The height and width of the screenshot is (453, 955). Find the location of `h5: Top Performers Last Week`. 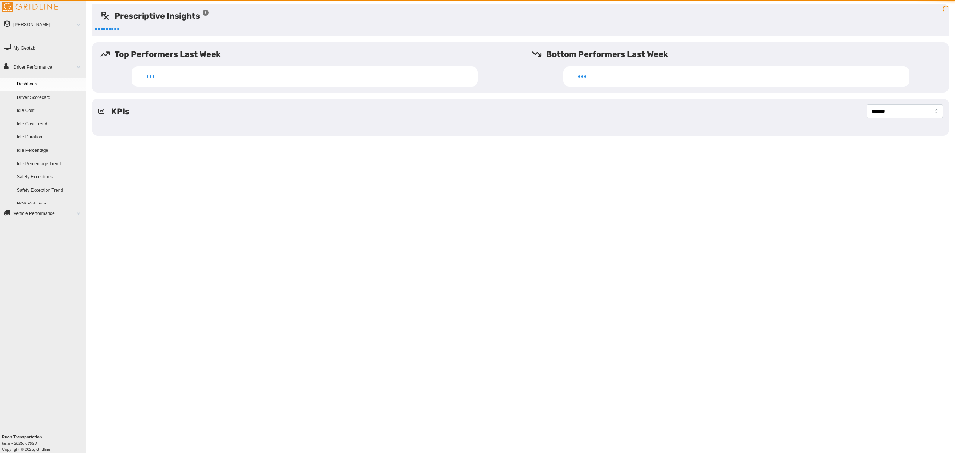

h5: Top Performers Last Week is located at coordinates (309, 54).